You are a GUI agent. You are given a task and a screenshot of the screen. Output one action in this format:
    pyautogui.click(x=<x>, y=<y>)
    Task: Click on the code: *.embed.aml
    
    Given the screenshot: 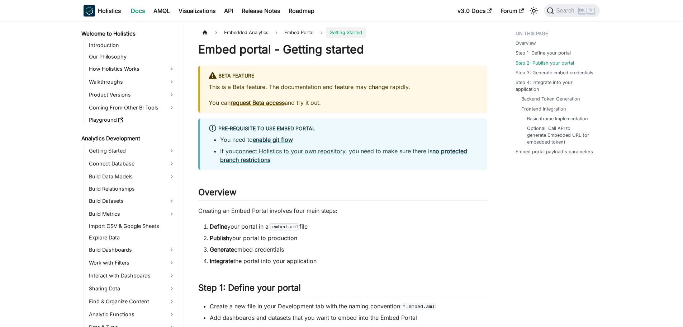 What is the action you would take?
    pyautogui.click(x=419, y=306)
    